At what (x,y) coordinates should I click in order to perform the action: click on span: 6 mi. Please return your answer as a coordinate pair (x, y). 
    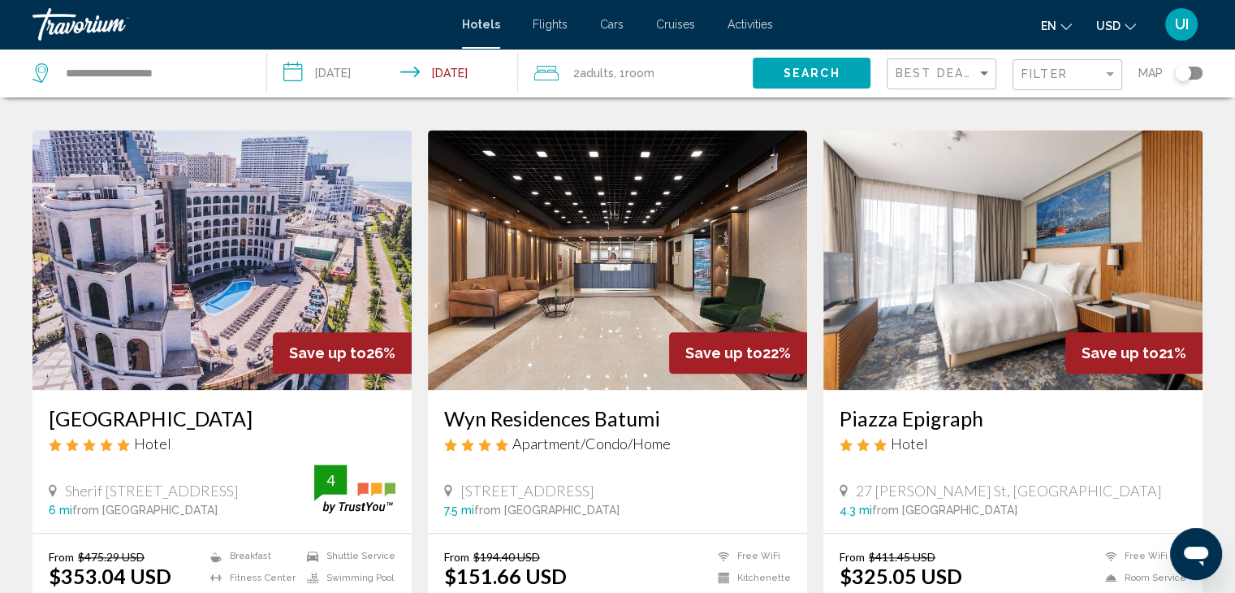
    Looking at the image, I should click on (60, 510).